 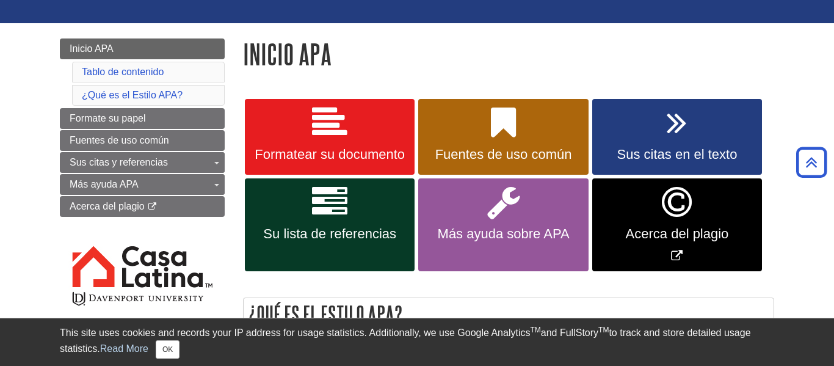 What do you see at coordinates (508, 314) in the screenshot?
I see `h2: ¿Qué es el Estilo APA?` at bounding box center [508, 314].